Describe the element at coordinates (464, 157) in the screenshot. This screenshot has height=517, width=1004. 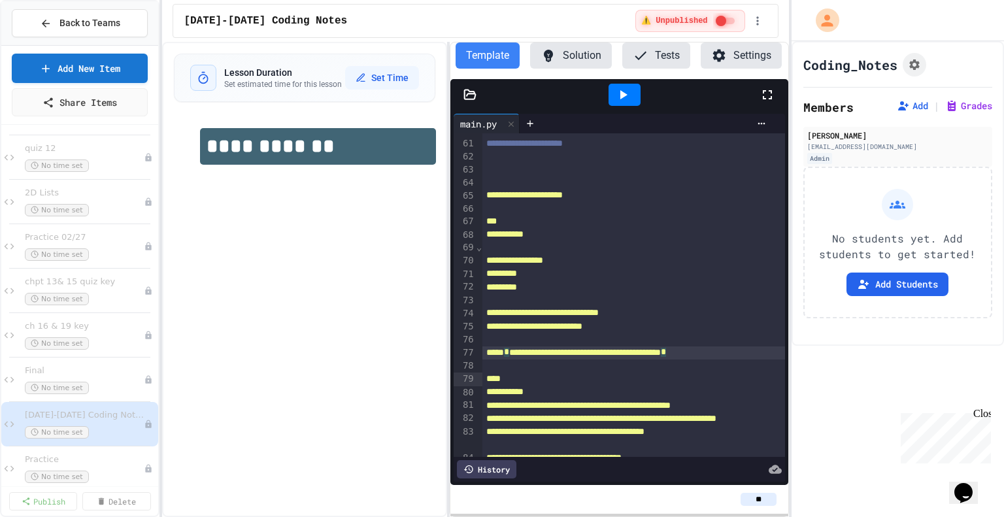
I see `div: 62` at that location.